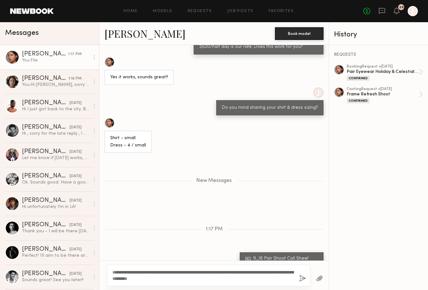 The height and width of the screenshot is (290, 428). I want to click on div: 1:16 PM, so click(75, 79).